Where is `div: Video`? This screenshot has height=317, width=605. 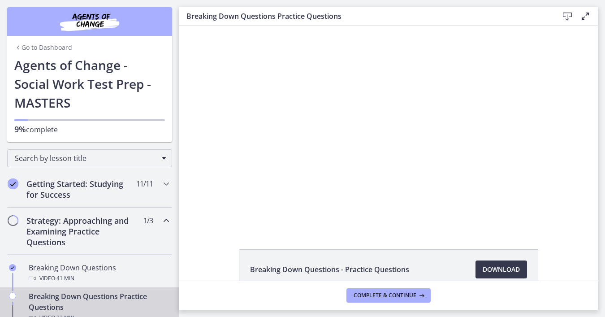 div: Video is located at coordinates (99, 278).